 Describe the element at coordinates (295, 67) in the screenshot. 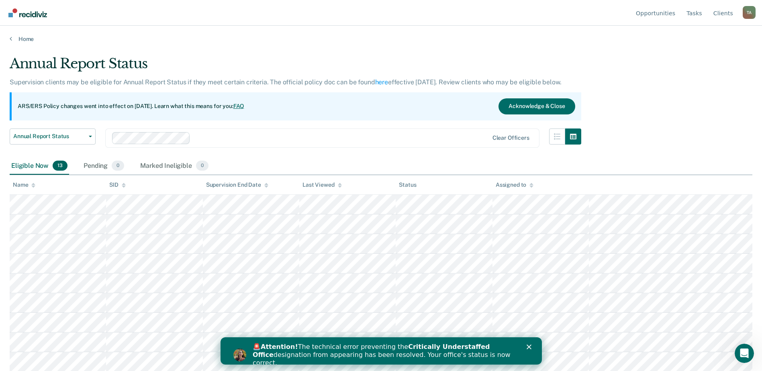

I see `div: Annual Report Status` at that location.